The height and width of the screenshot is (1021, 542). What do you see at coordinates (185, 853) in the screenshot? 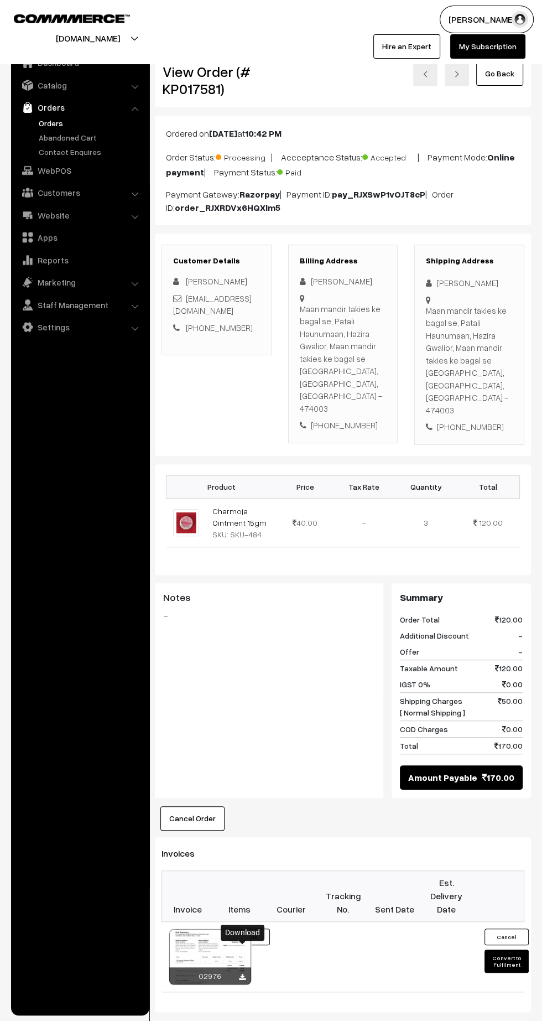
I see `span: Invoices` at bounding box center [185, 853].